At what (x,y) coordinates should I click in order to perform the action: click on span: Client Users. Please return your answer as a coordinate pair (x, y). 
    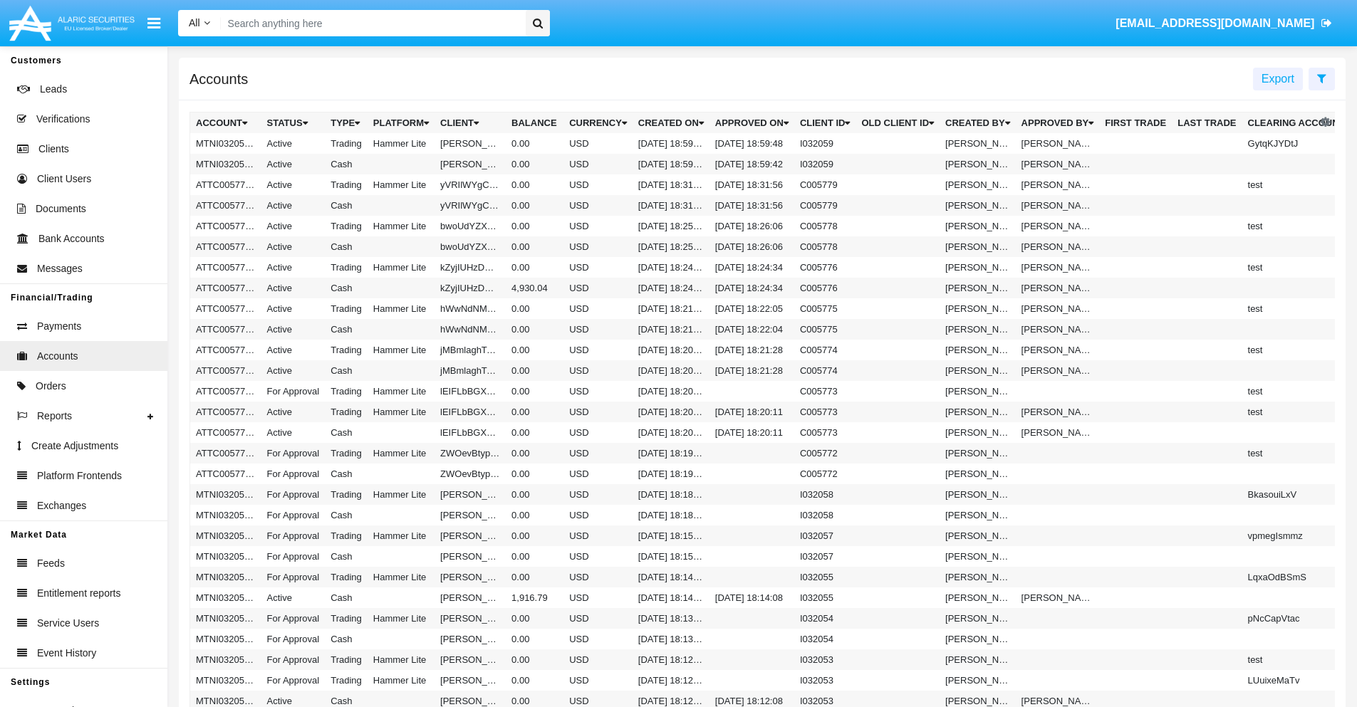
    Looking at the image, I should click on (64, 179).